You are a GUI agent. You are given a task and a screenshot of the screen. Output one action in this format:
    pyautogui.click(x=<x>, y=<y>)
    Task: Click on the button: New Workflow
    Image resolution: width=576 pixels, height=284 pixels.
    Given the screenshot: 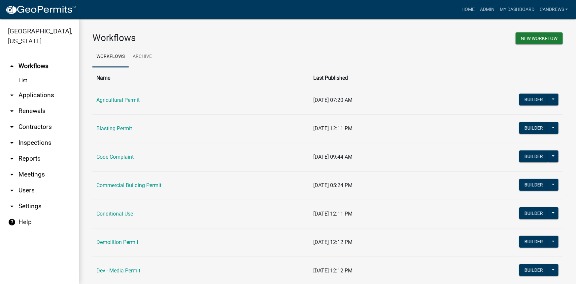 What is the action you would take?
    pyautogui.click(x=539, y=38)
    